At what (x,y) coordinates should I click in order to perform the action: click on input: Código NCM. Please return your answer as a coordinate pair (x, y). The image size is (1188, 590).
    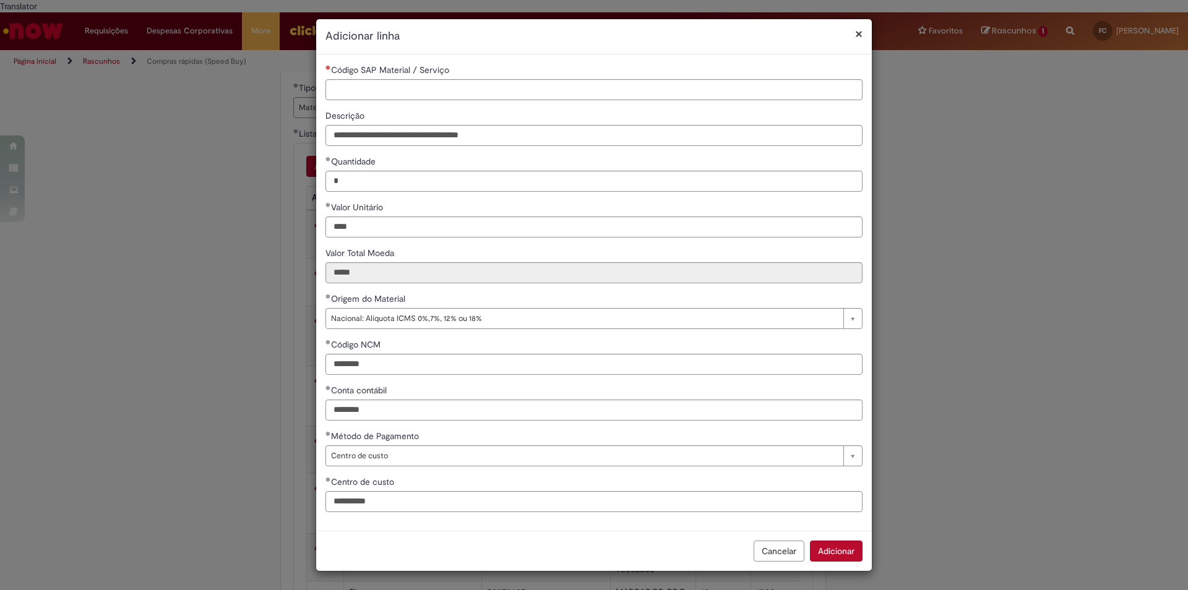
    Looking at the image, I should click on (594, 364).